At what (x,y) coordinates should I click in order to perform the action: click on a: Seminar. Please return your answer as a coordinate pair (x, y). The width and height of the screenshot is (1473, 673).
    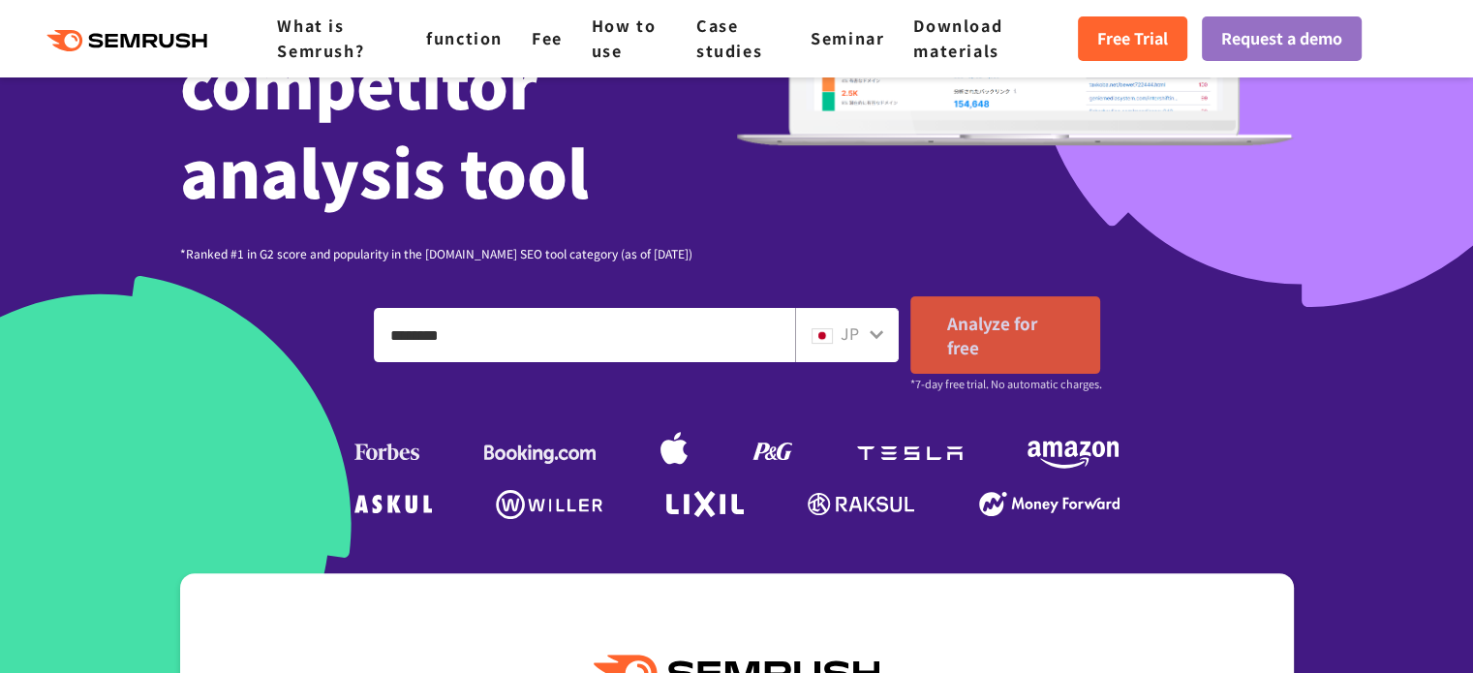
    Looking at the image, I should click on (848, 38).